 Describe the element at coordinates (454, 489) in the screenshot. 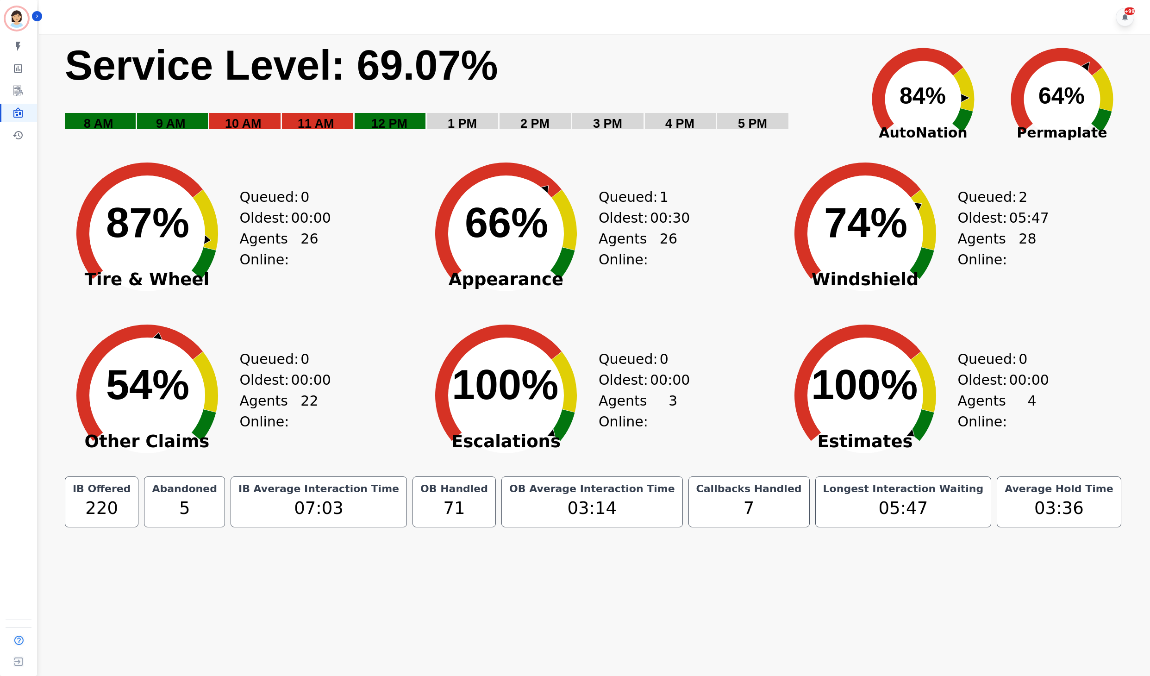

I see `div: OB Handled` at that location.